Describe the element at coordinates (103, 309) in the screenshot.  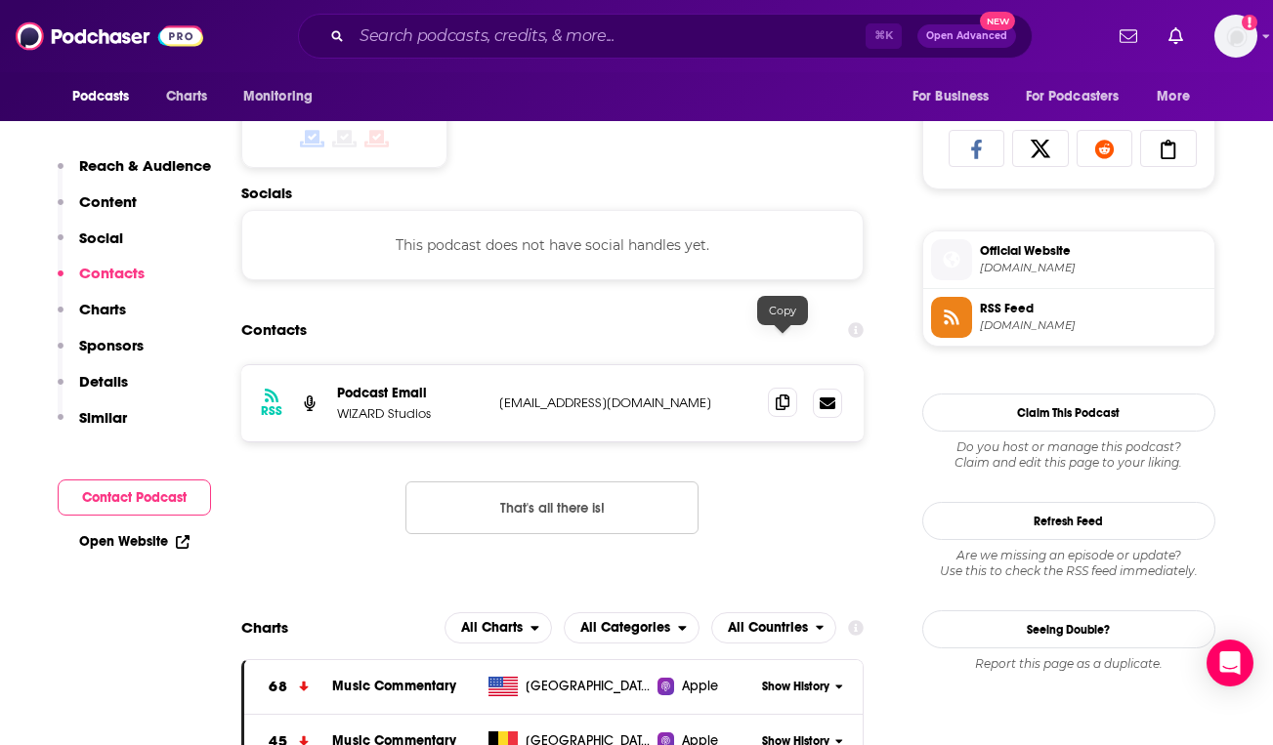
I see `p: Charts` at that location.